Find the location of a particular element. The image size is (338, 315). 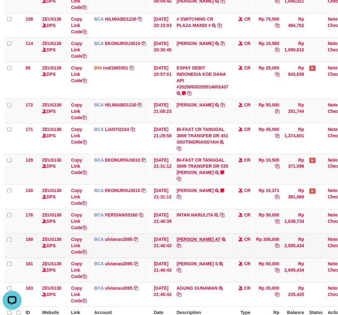

td: Rp 75,000 is located at coordinates (267, 25).